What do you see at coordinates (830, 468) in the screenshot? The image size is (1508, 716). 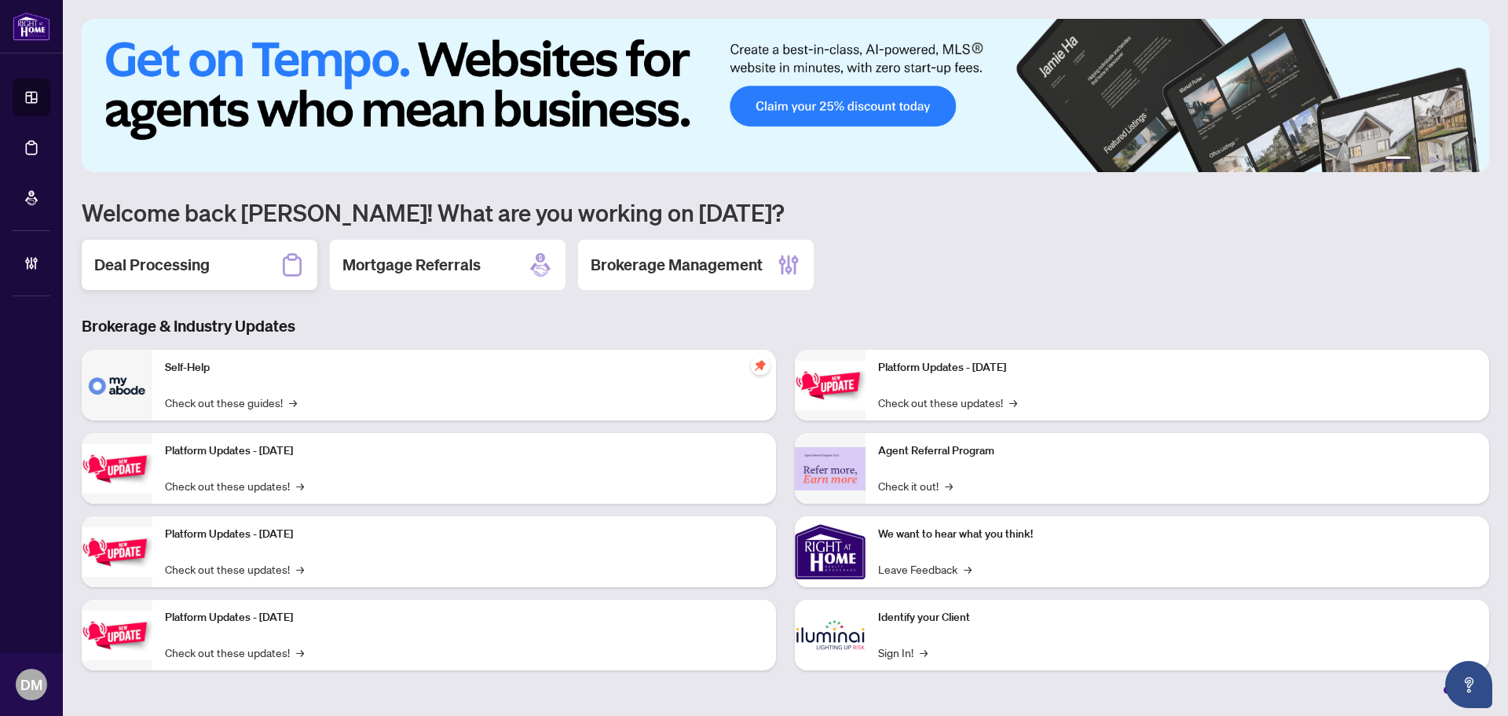 I see `img: Agent Referral Program` at bounding box center [830, 468].